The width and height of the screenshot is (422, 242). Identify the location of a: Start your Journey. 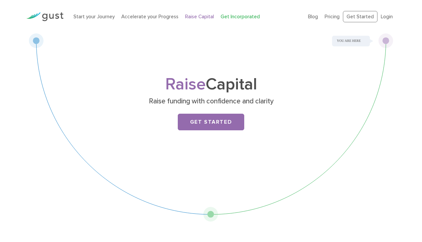
(94, 17).